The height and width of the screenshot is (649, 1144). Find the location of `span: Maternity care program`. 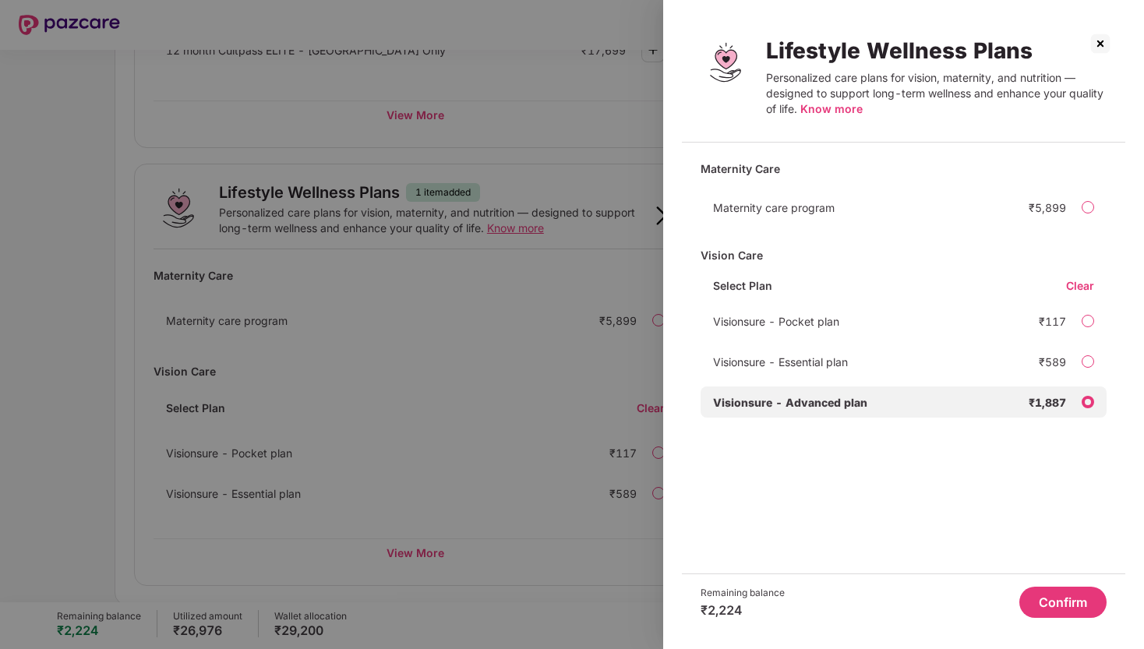

span: Maternity care program is located at coordinates (774, 207).